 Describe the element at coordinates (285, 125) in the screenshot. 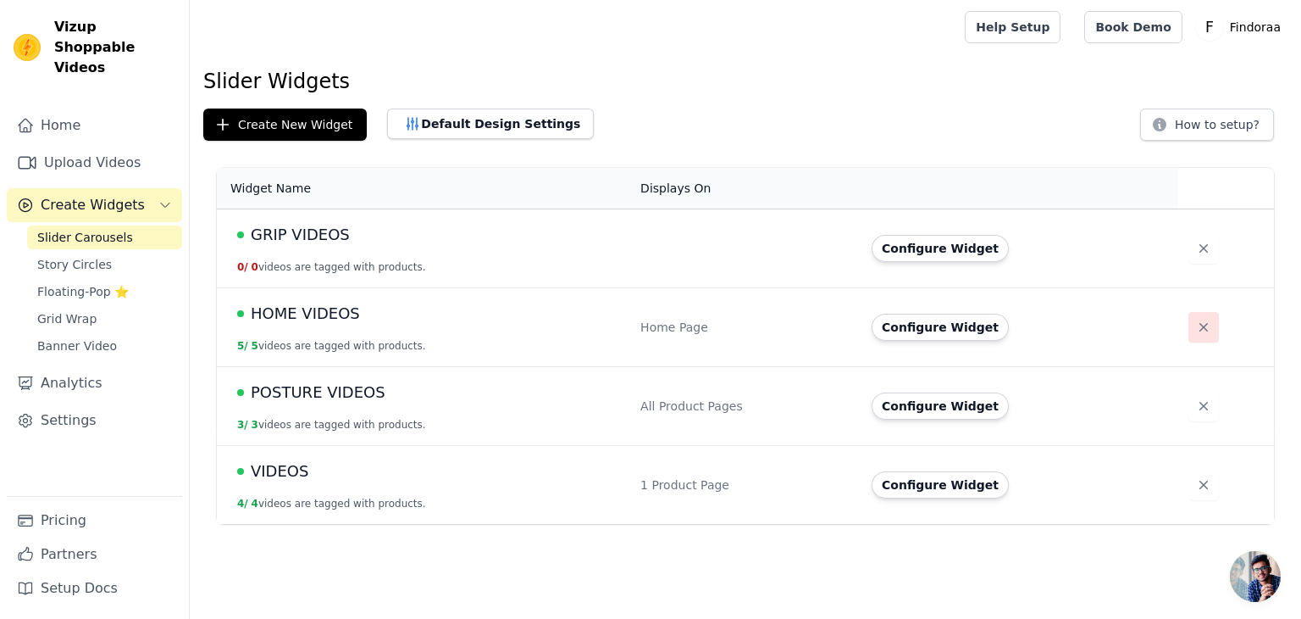

I see `button: Create New Widget` at that location.